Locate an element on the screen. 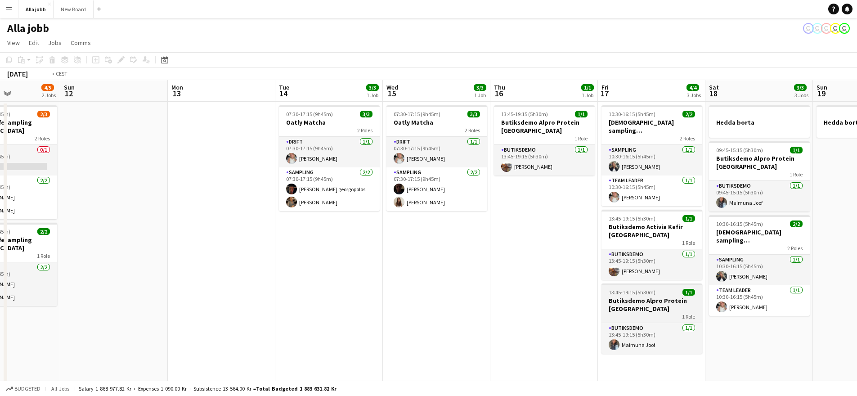 This screenshot has height=396, width=857. div: CEST is located at coordinates (62, 73).